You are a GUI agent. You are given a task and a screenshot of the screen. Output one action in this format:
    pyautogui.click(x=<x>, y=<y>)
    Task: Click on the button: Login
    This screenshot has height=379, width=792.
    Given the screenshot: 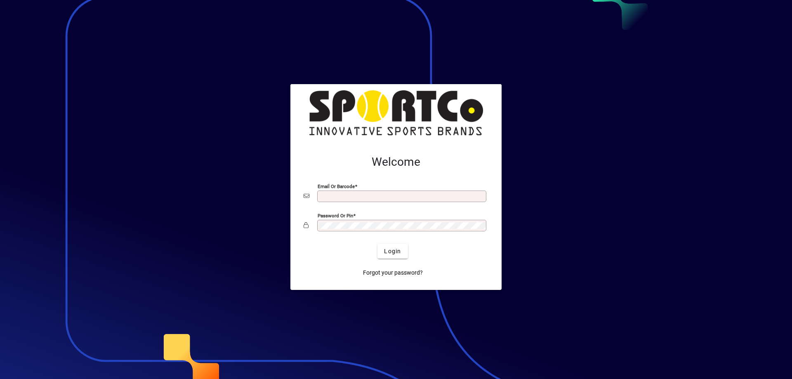 What is the action you would take?
    pyautogui.click(x=392, y=251)
    